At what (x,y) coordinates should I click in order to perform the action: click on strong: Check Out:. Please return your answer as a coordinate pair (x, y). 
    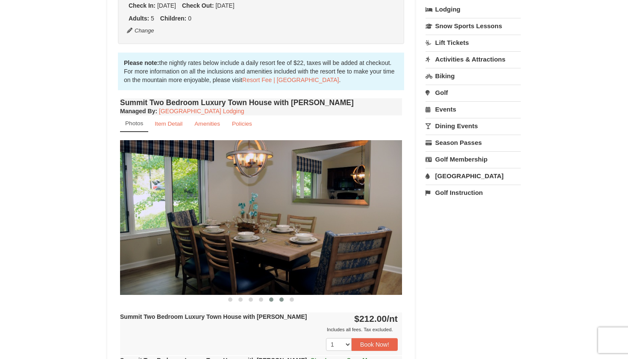
    Looking at the image, I should click on (198, 6).